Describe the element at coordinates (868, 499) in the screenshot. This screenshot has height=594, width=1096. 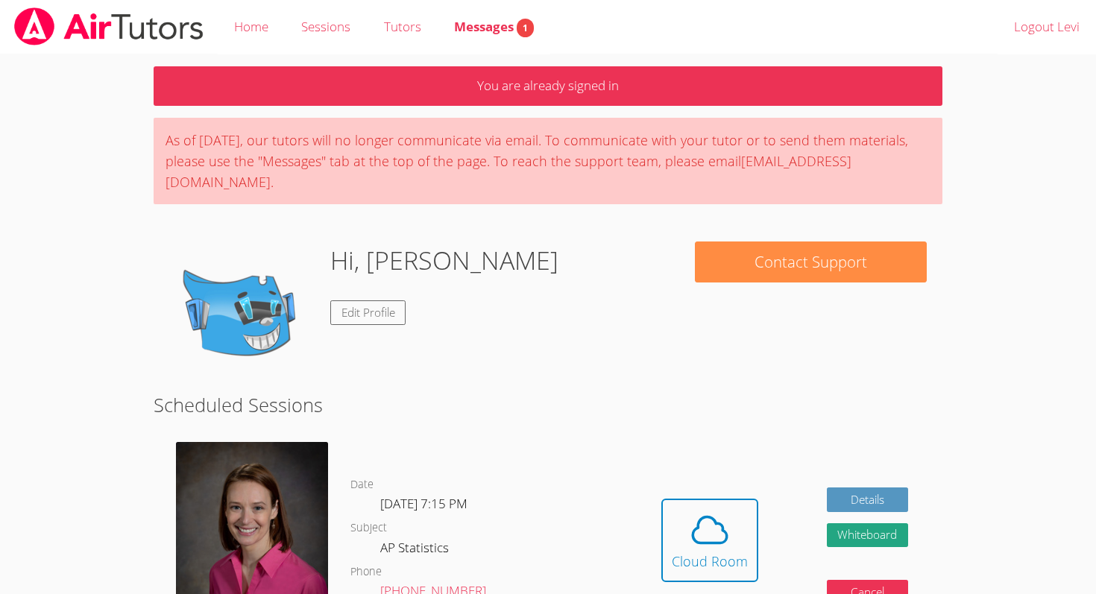
I see `a: Details` at that location.